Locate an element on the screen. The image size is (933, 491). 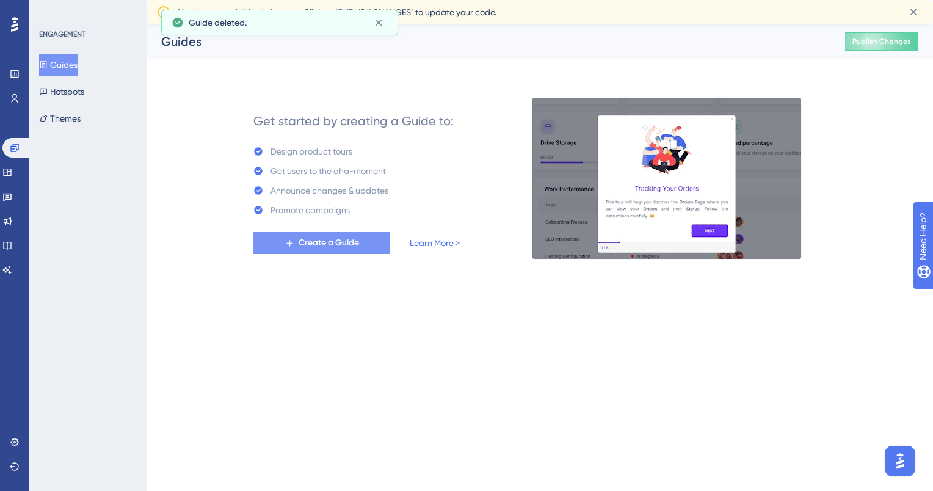
button: Themes is located at coordinates (60, 118).